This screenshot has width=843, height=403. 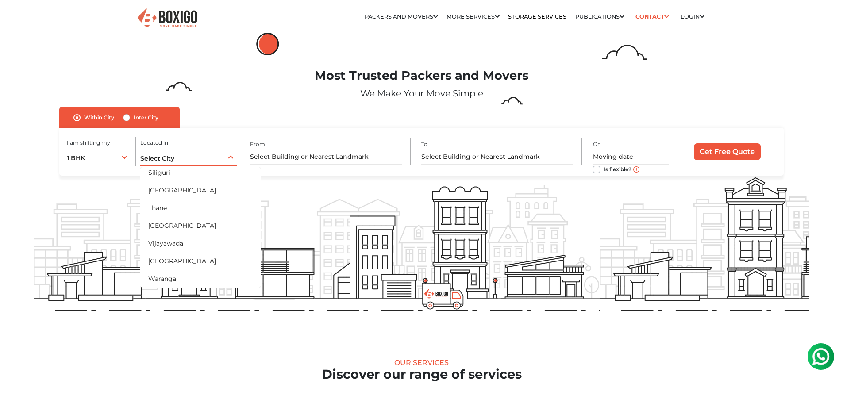 What do you see at coordinates (201, 173) in the screenshot?
I see `li: Siliguri` at bounding box center [201, 173].